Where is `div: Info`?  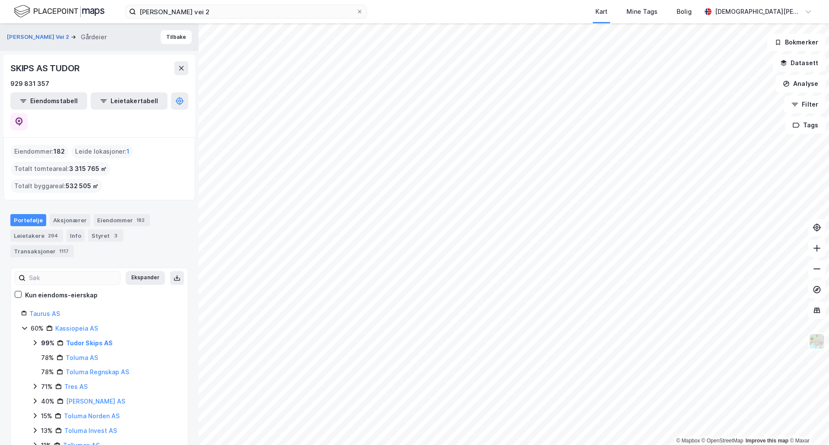 div: Info is located at coordinates (76, 236).